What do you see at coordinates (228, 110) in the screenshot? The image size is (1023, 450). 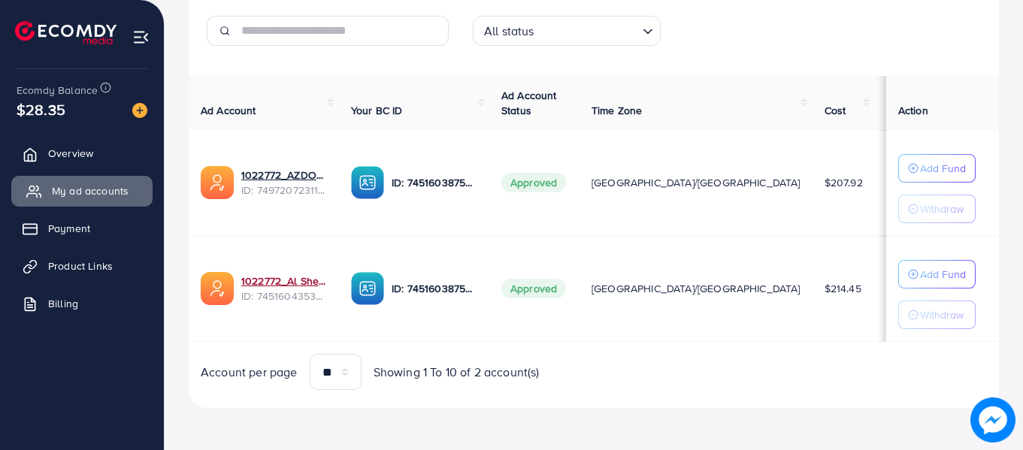 I see `span: Ad Account` at bounding box center [228, 110].